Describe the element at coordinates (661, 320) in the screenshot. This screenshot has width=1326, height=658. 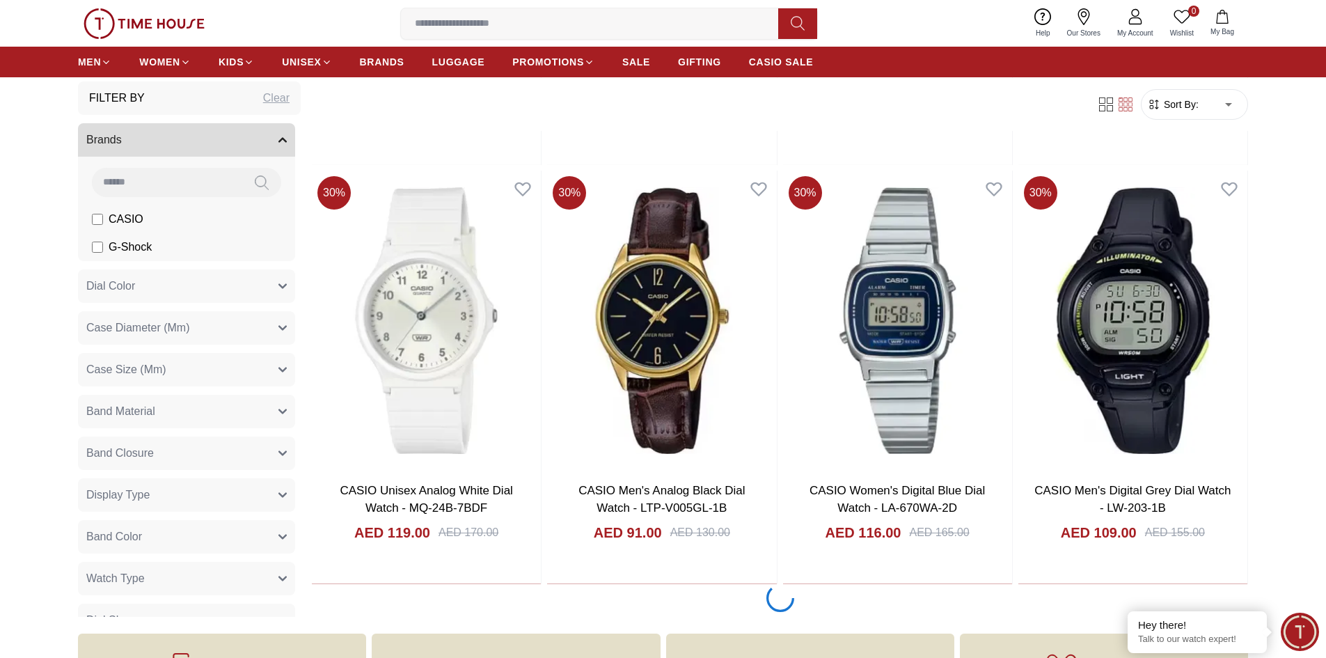
I see `img: CASIO Men's Analog Black Dial Watch - LTP-V005GL-1B` at that location.